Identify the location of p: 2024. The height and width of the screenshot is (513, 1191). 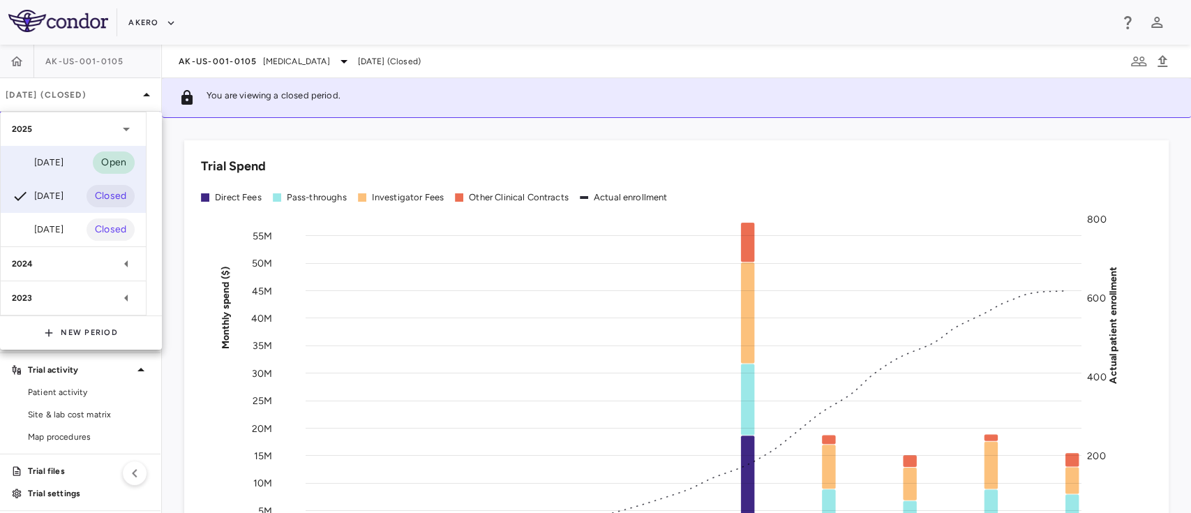
(22, 264).